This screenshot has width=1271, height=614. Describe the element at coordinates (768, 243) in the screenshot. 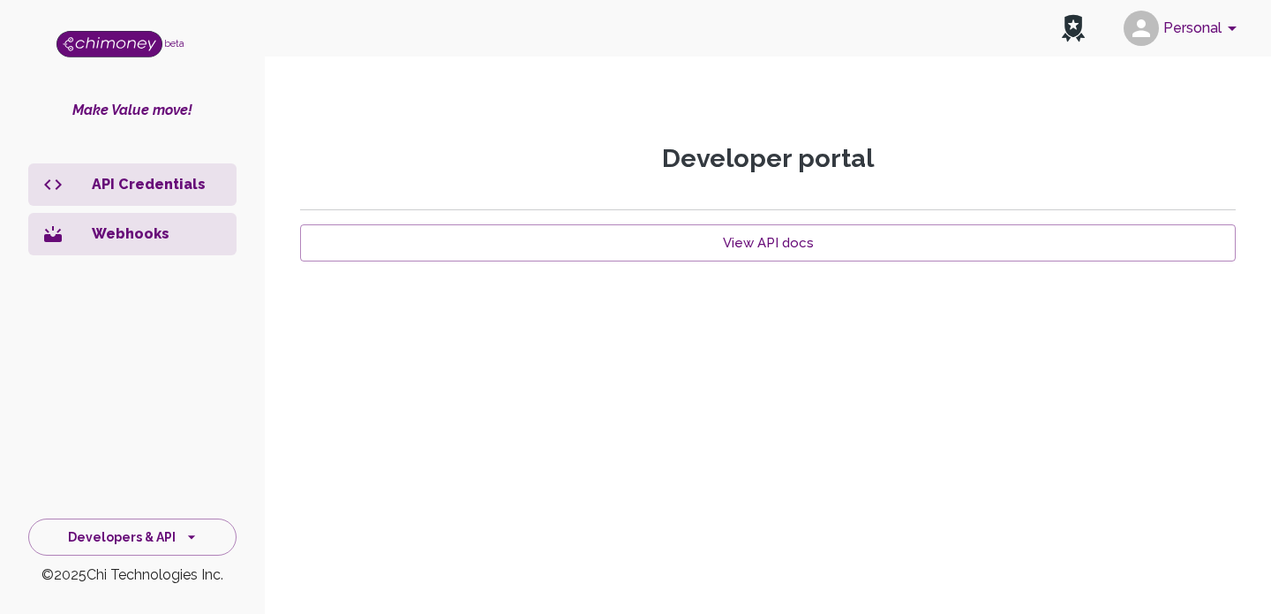

I see `a: View API docs` at that location.